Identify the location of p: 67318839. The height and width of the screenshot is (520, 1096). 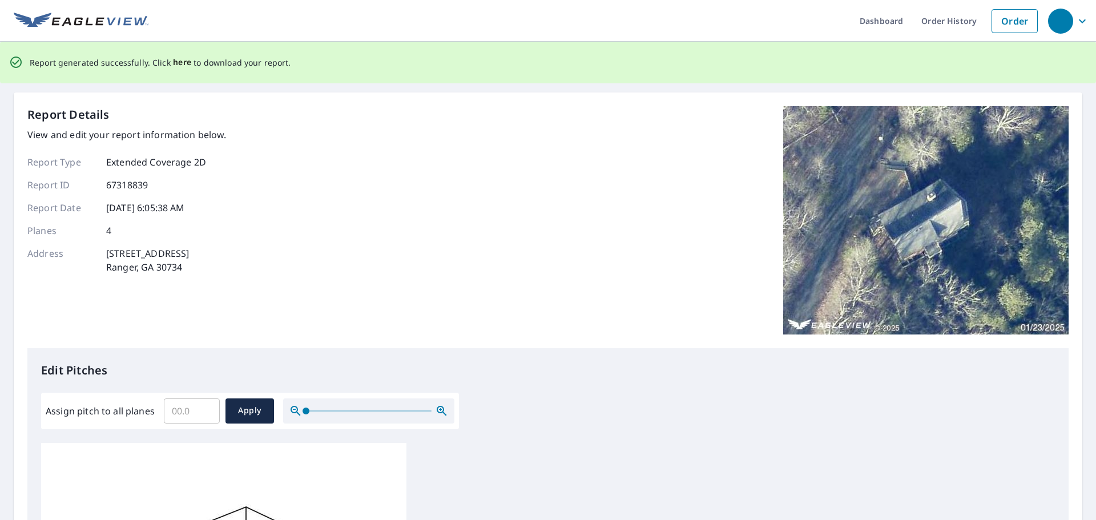
(127, 185).